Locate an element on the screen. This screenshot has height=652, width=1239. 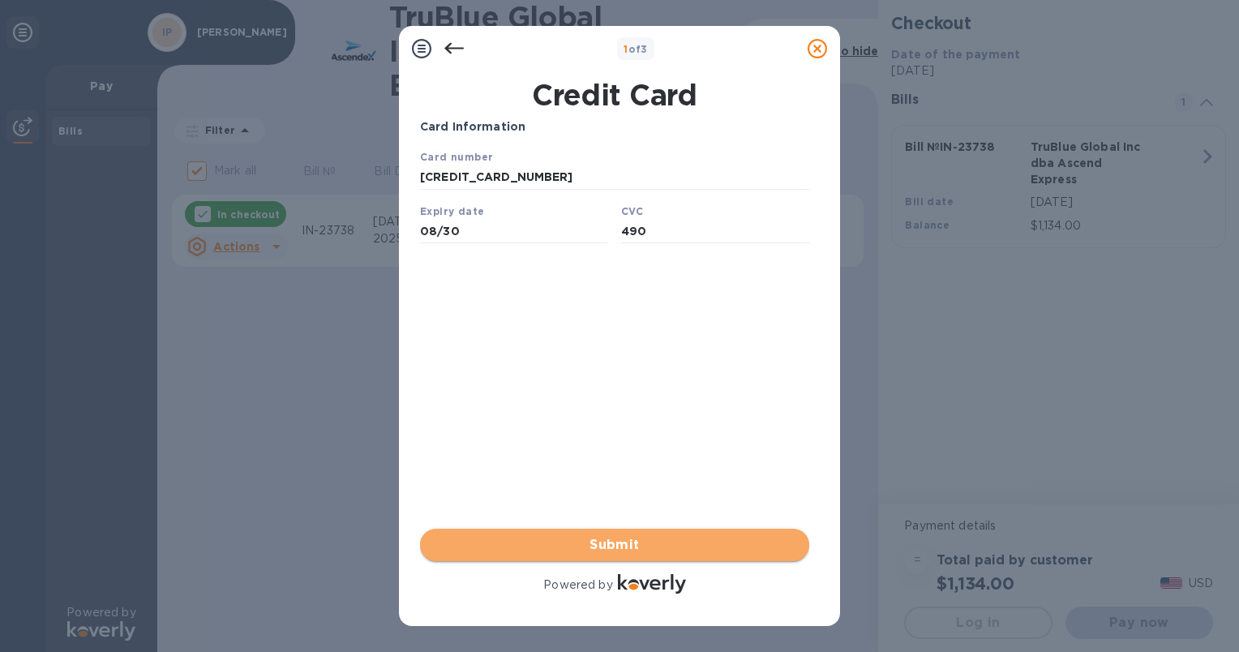
input: Enter secure code is located at coordinates (295, 83).